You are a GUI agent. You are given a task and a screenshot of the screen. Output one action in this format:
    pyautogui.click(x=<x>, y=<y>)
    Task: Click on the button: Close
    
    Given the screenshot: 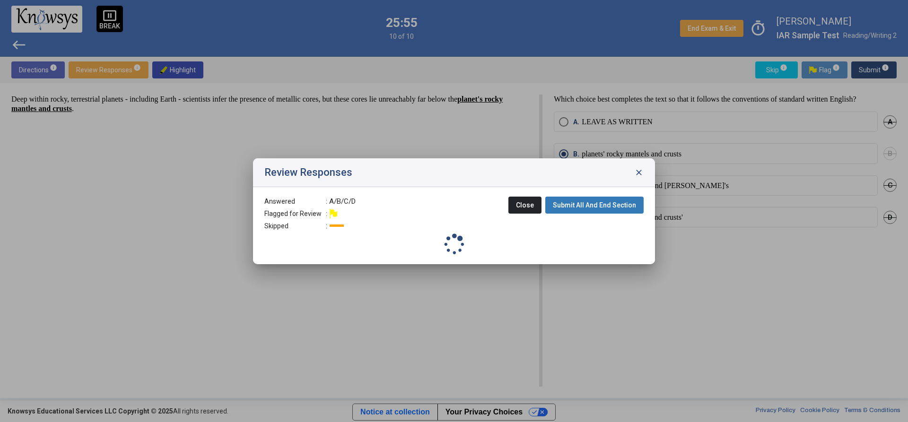 What is the action you would take?
    pyautogui.click(x=525, y=205)
    